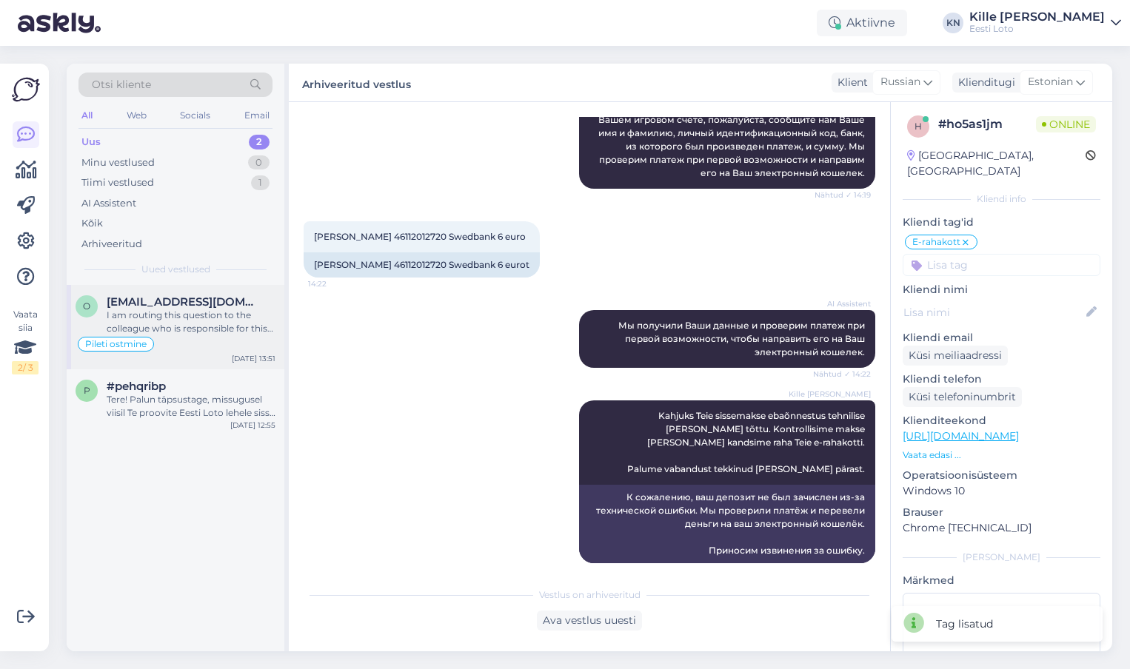  Describe the element at coordinates (843, 195) in the screenshot. I see `span: Nähtud ✓ 14:19` at that location.